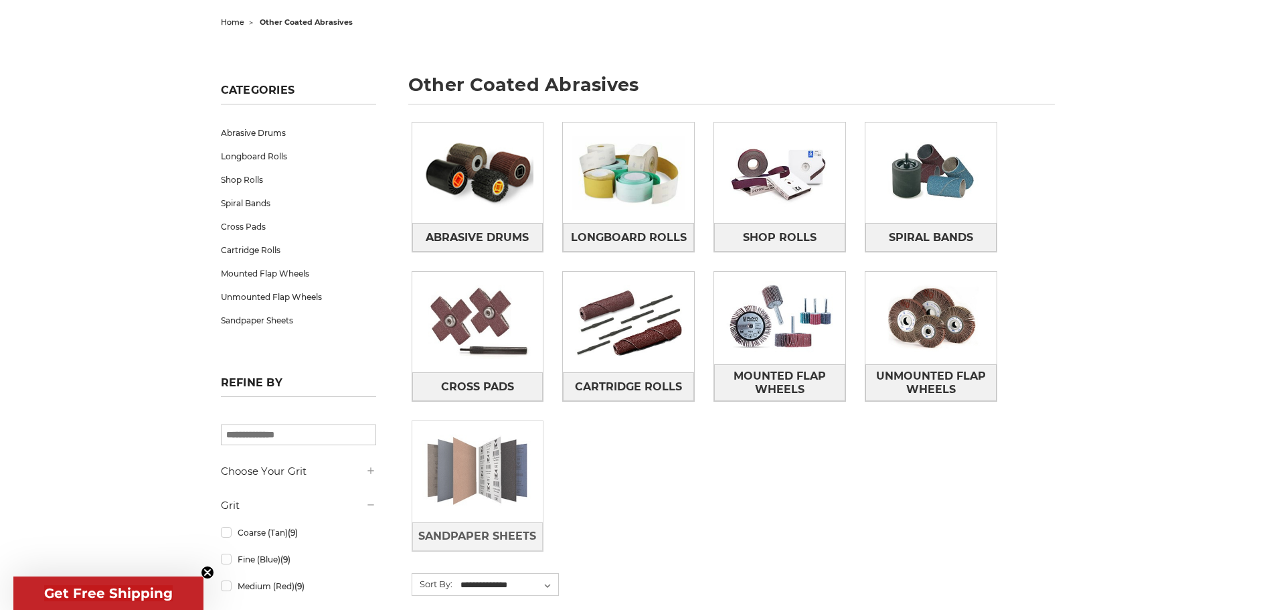 This screenshot has width=1275, height=610. What do you see at coordinates (629, 238) in the screenshot?
I see `span: Longboard Rolls` at bounding box center [629, 238].